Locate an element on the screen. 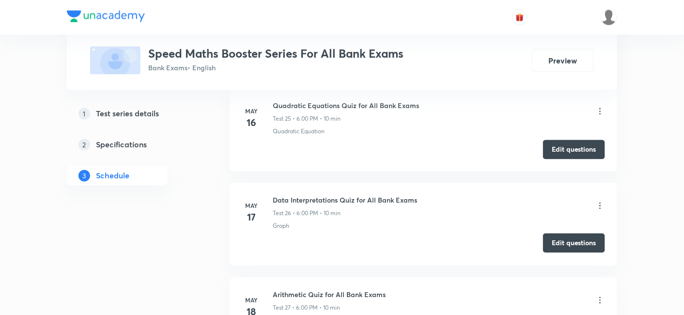  img: avatar is located at coordinates (520, 17).